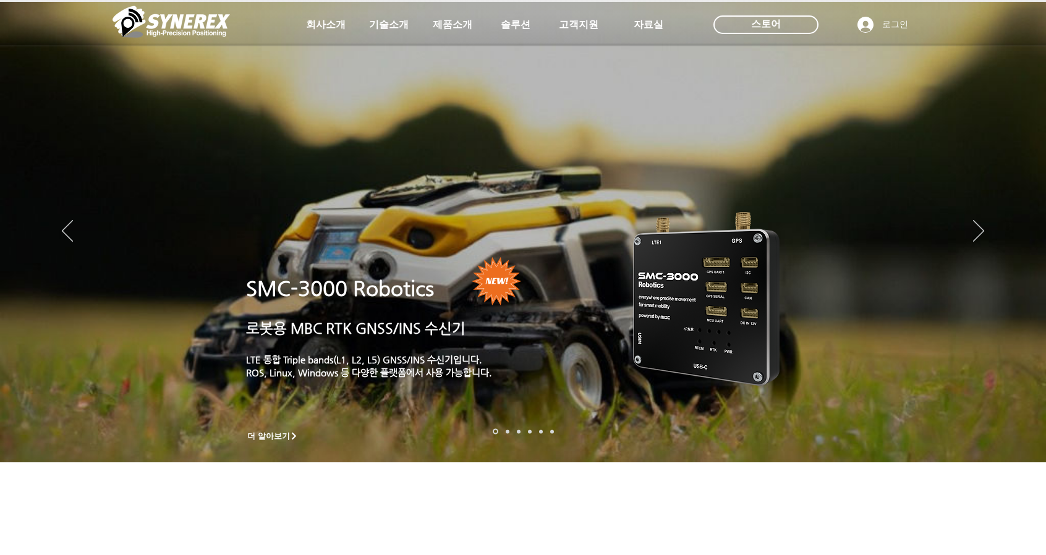 The height and width of the screenshot is (555, 1046). What do you see at coordinates (552, 432) in the screenshot?
I see `a: 정밀농업` at bounding box center [552, 432].